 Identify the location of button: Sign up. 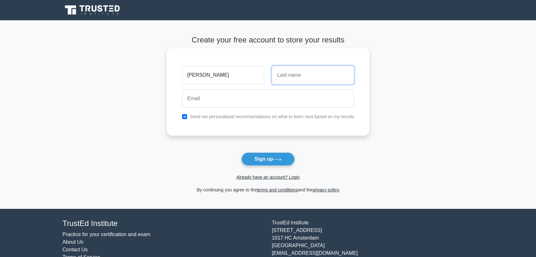
(268, 159).